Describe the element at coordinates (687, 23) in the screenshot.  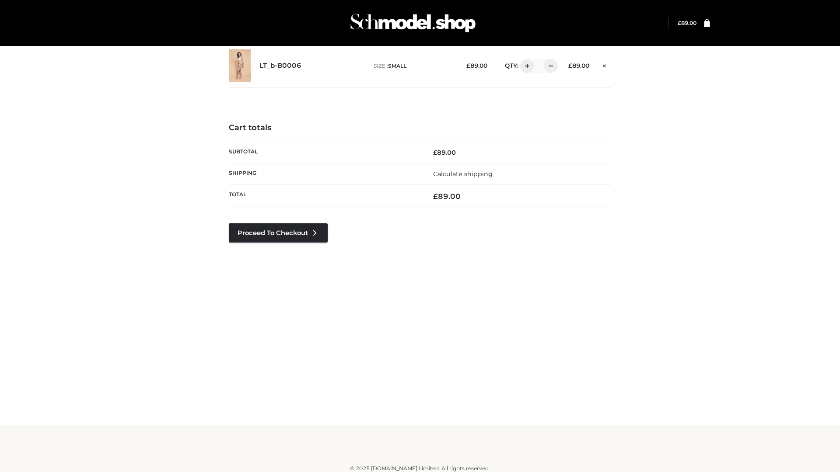
I see `a: £89.00` at that location.